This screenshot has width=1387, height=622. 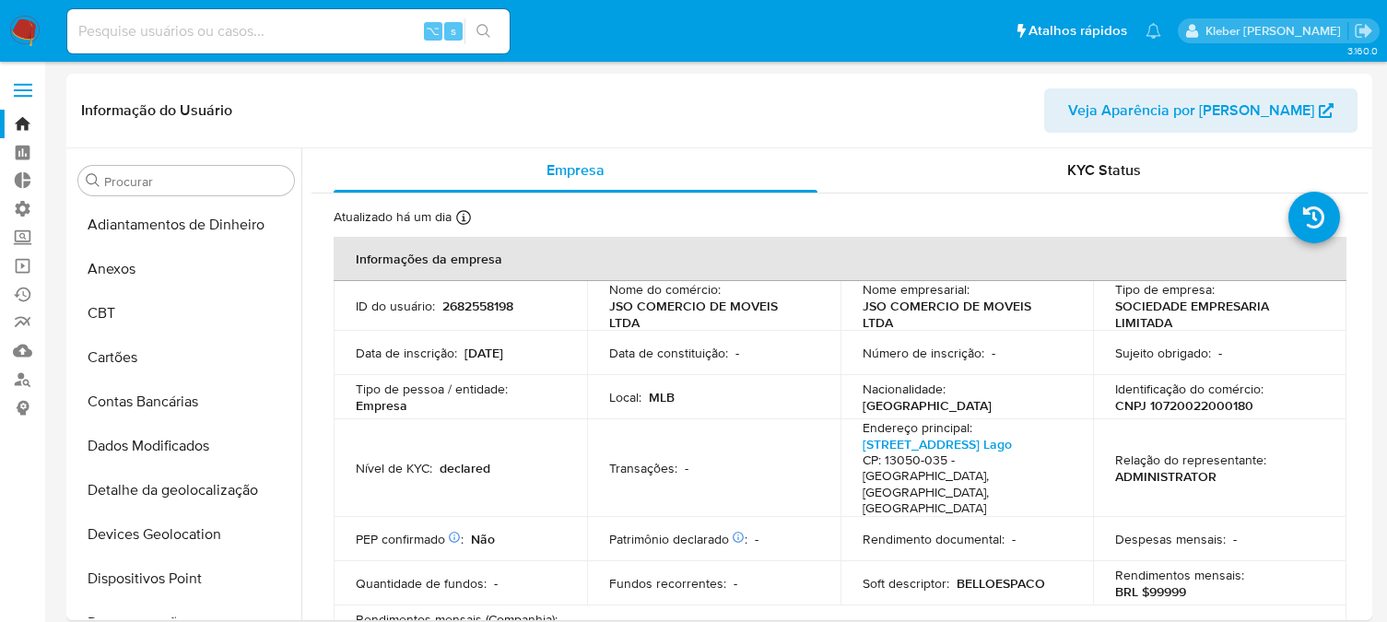 What do you see at coordinates (1364, 30) in the screenshot?
I see `a: Sair` at bounding box center [1364, 30].